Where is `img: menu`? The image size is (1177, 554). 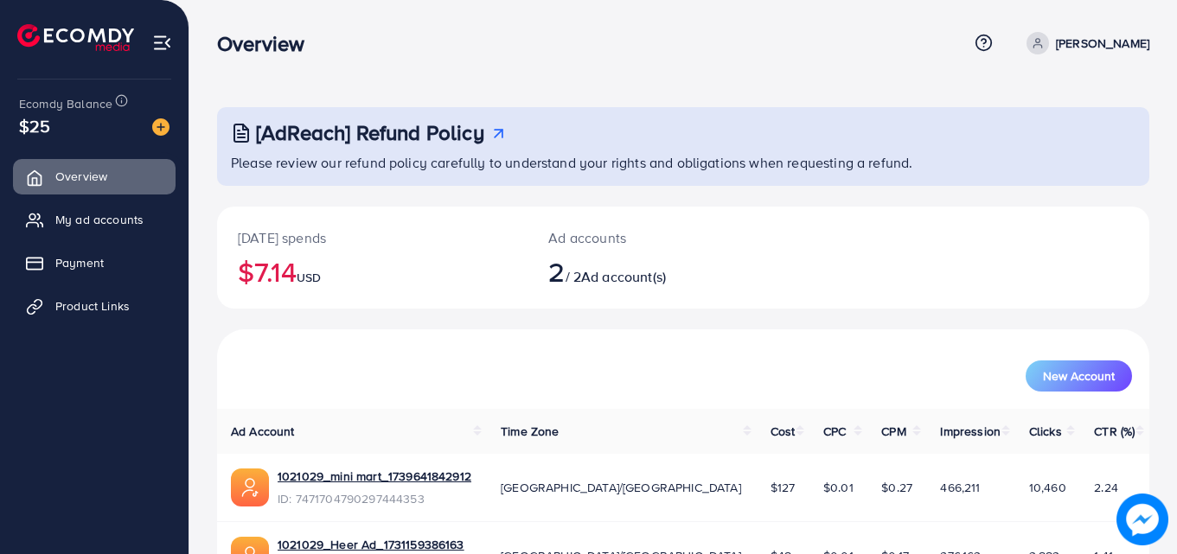 img: menu is located at coordinates (162, 42).